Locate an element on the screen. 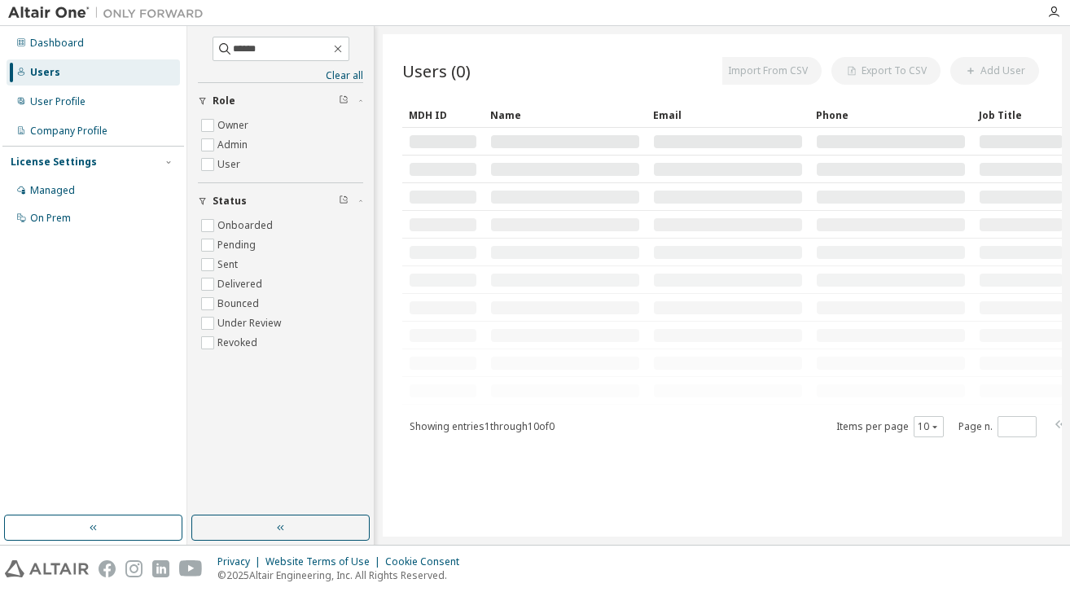 This screenshot has width=1070, height=592. button: Status is located at coordinates (280, 201).